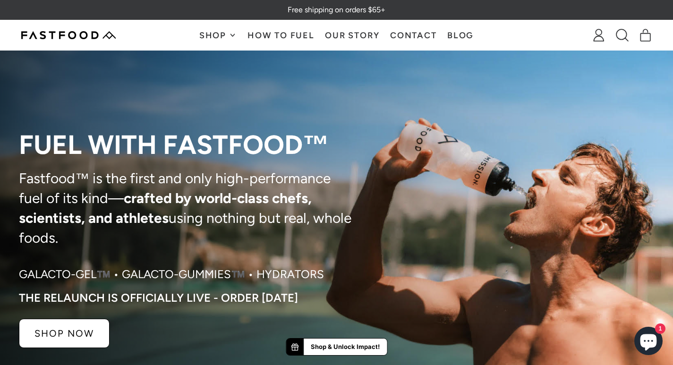 The image size is (673, 365). Describe the element at coordinates (281, 35) in the screenshot. I see `a: How To Fuel` at that location.